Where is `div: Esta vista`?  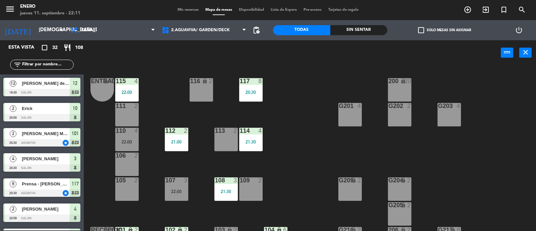 div: Esta vista is located at coordinates (26, 48).